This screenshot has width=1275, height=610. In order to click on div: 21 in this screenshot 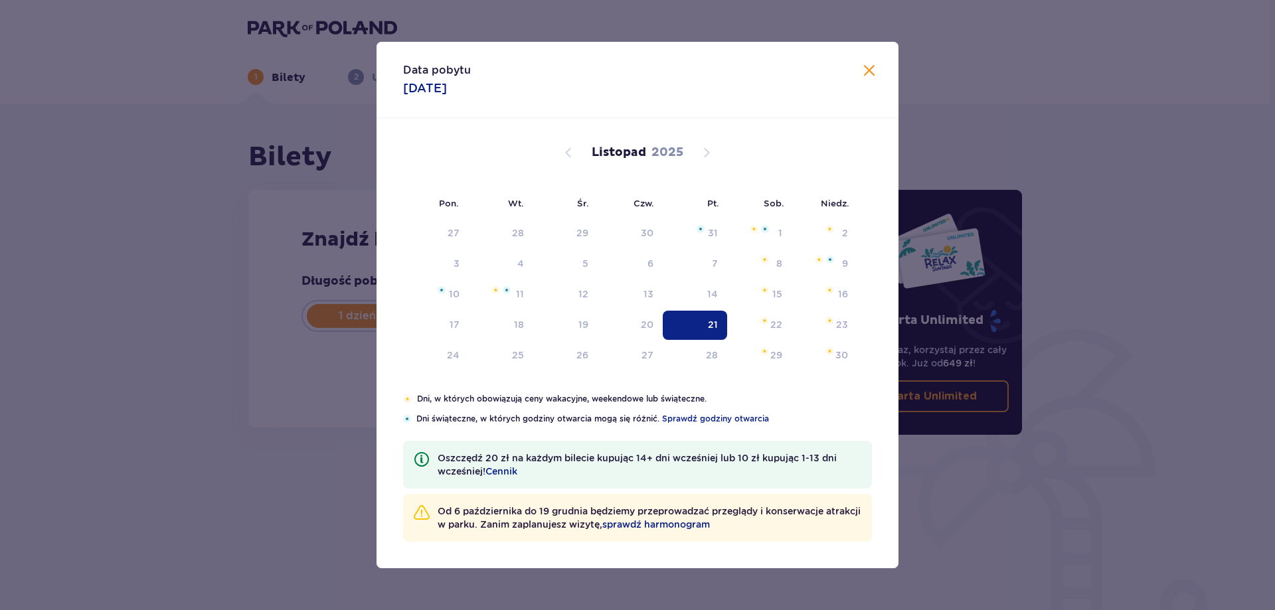, I will do `click(713, 325)`.